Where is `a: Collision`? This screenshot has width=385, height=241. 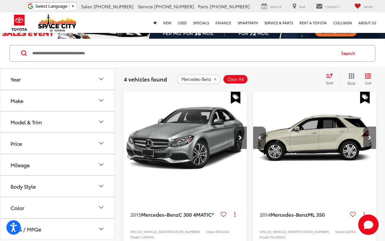 a: Collision is located at coordinates (343, 23).